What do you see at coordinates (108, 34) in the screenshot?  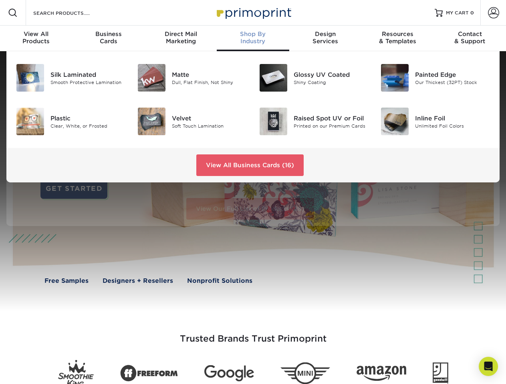 I see `span: Business` at bounding box center [108, 34].